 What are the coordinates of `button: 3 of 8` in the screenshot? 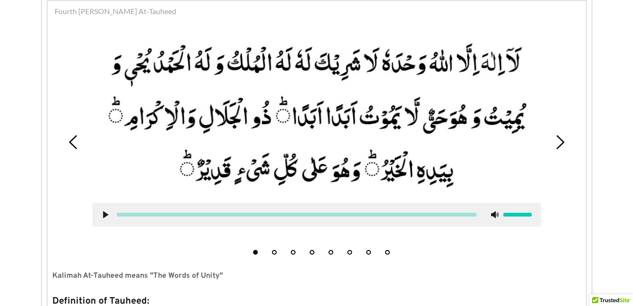 It's located at (293, 253).